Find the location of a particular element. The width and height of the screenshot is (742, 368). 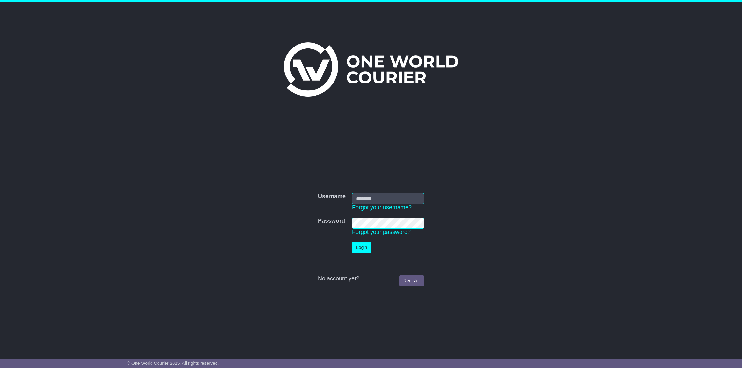

span: © One World Courier 2025. All rights reserved. is located at coordinates (173, 363).